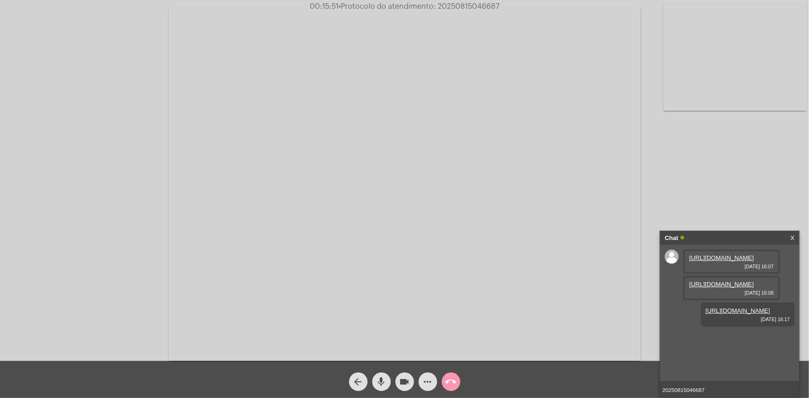 Image resolution: width=809 pixels, height=398 pixels. Describe the element at coordinates (405, 382) in the screenshot. I see `mat-icon: videocam` at that location.